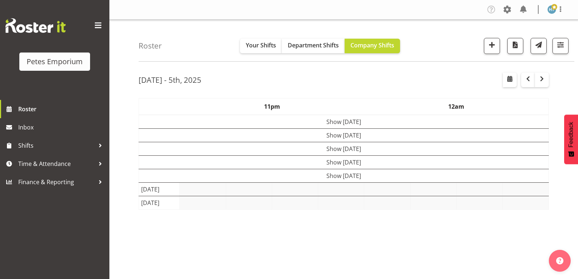  Describe the element at coordinates (372, 45) in the screenshot. I see `span: Company Shifts` at that location.